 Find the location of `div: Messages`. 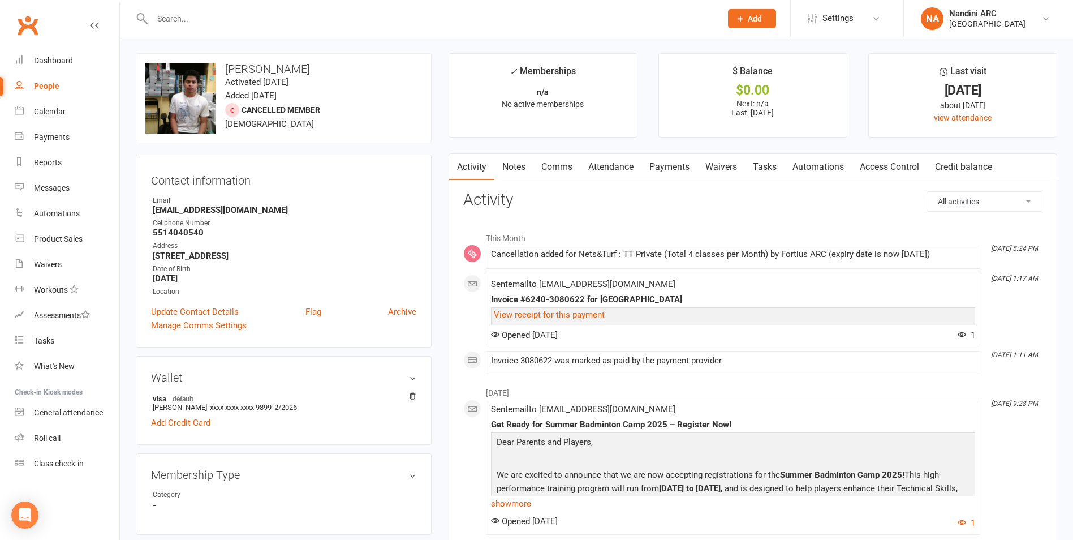

div: Messages is located at coordinates (51, 188).